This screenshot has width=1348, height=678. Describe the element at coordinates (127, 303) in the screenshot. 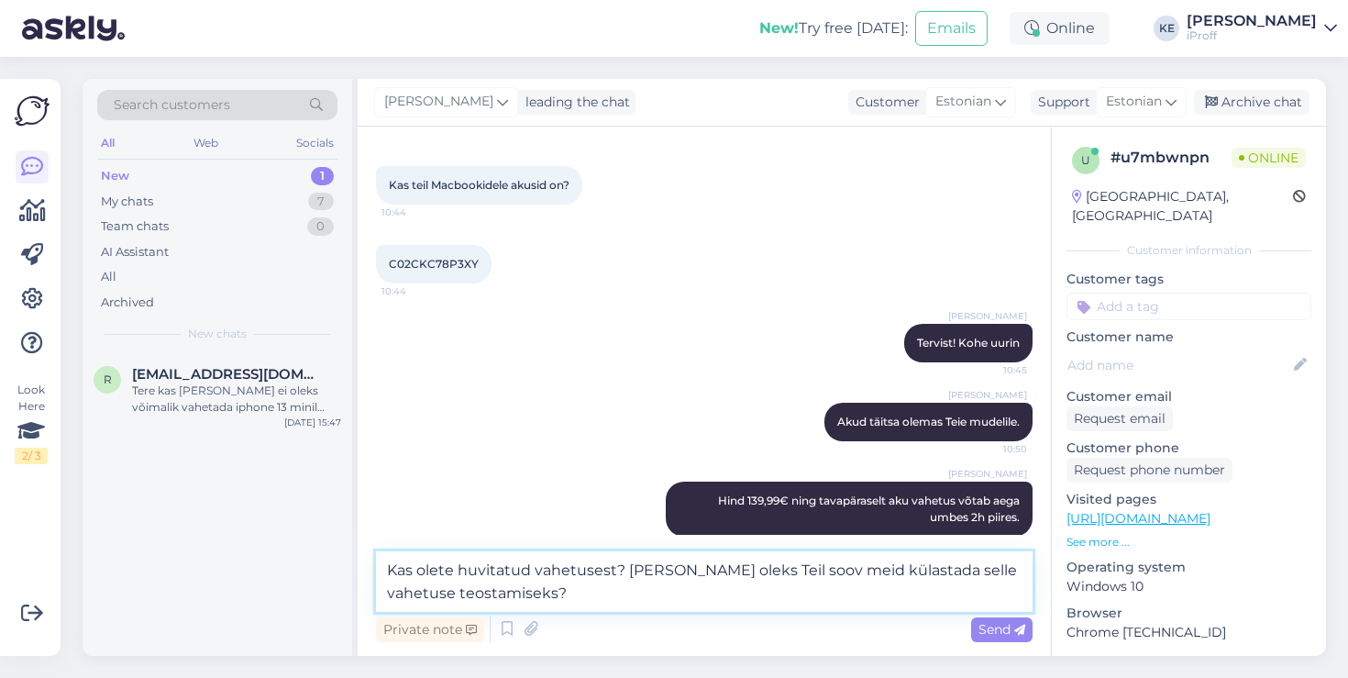

I see `div: Archived` at that location.